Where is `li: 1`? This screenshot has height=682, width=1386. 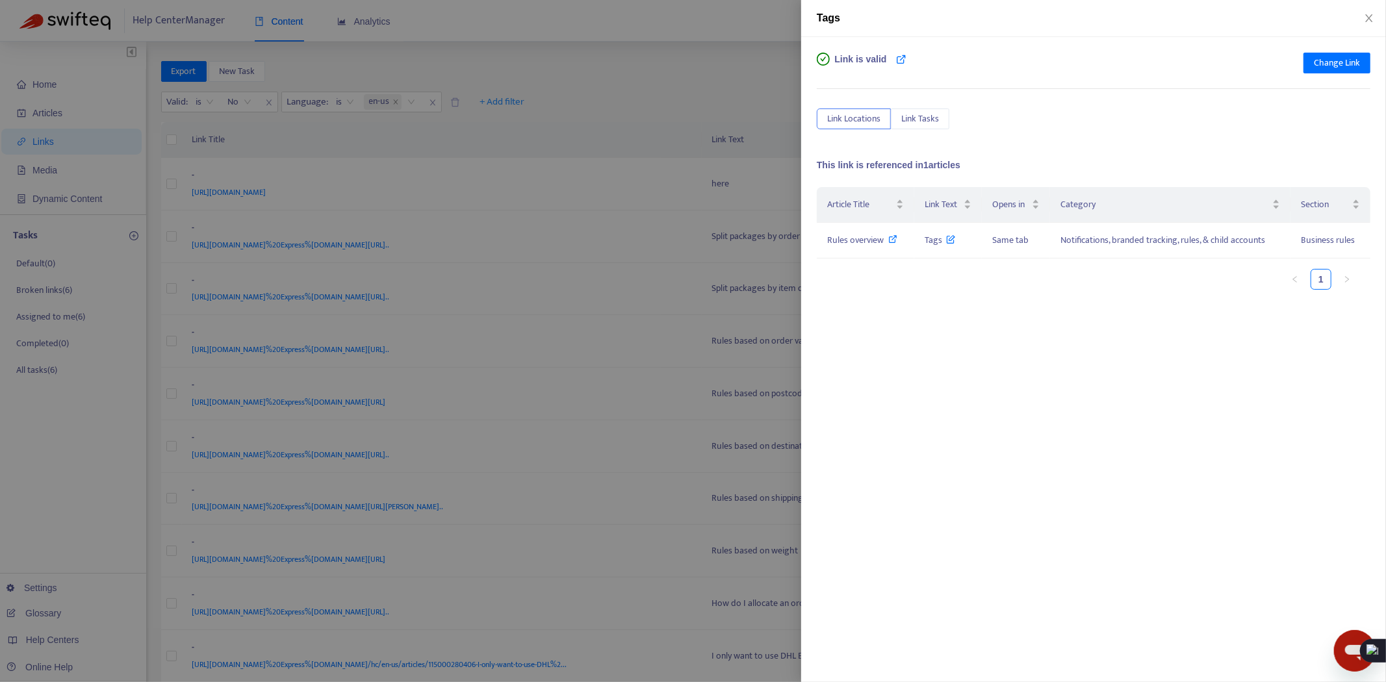
li: 1 is located at coordinates (1321, 279).